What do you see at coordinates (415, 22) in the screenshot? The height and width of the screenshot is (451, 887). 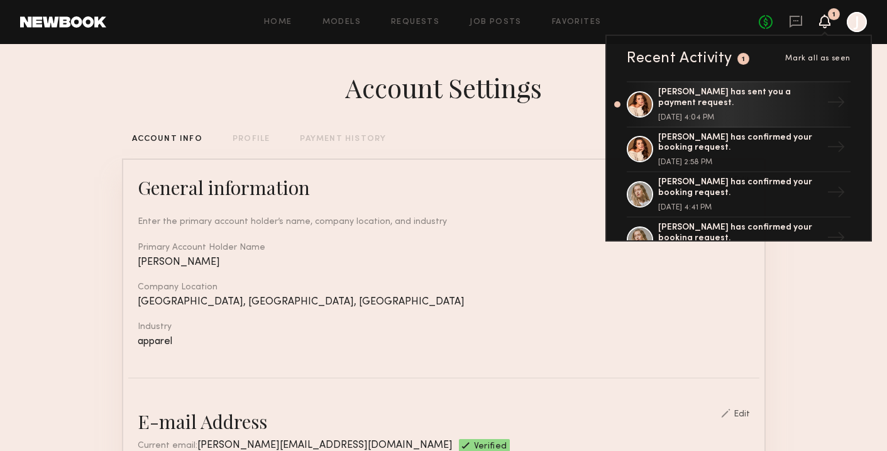 I see `a: Requests` at bounding box center [415, 22].